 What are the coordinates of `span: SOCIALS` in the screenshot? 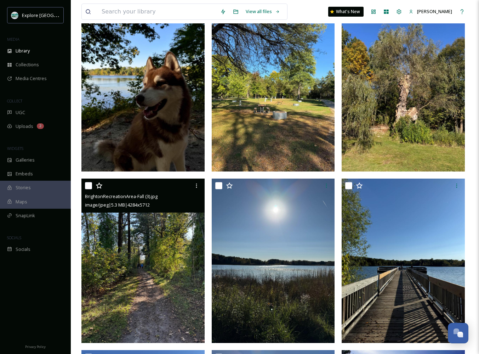 It's located at (14, 237).